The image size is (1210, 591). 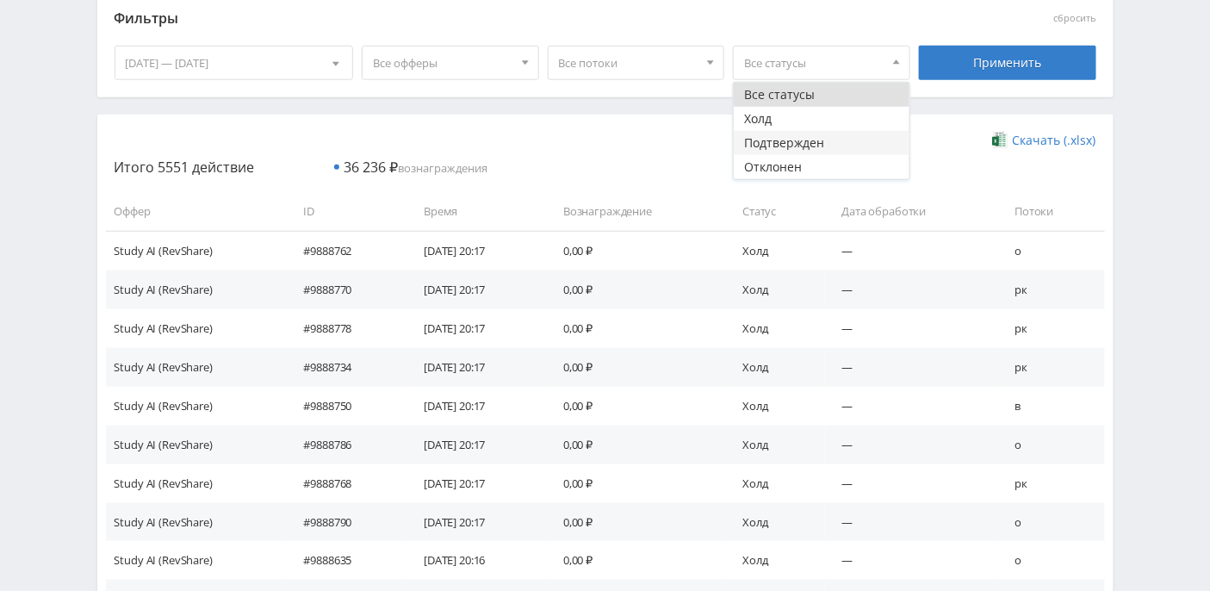 I want to click on span: Все потоки, so click(x=629, y=63).